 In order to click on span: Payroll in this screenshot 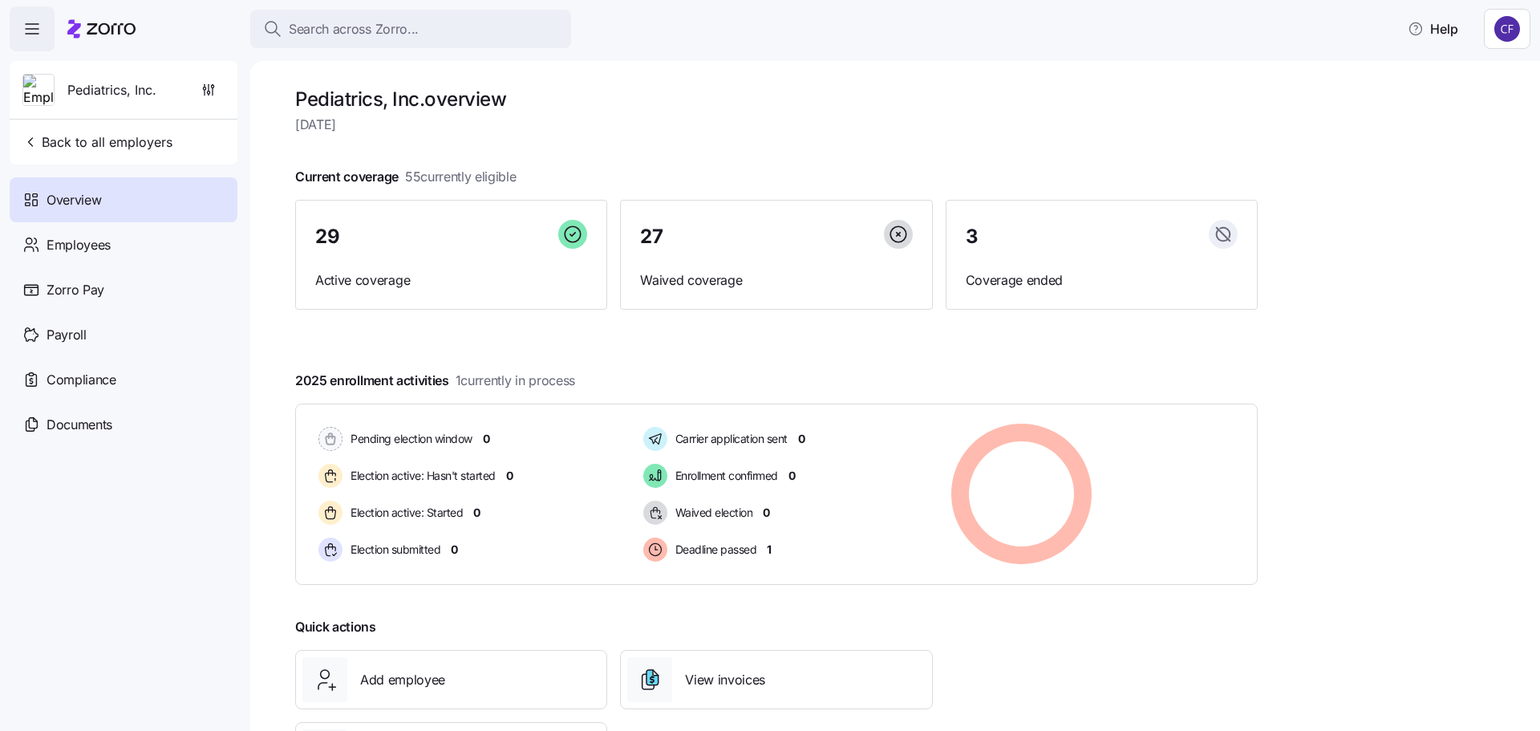, I will do `click(67, 335)`.